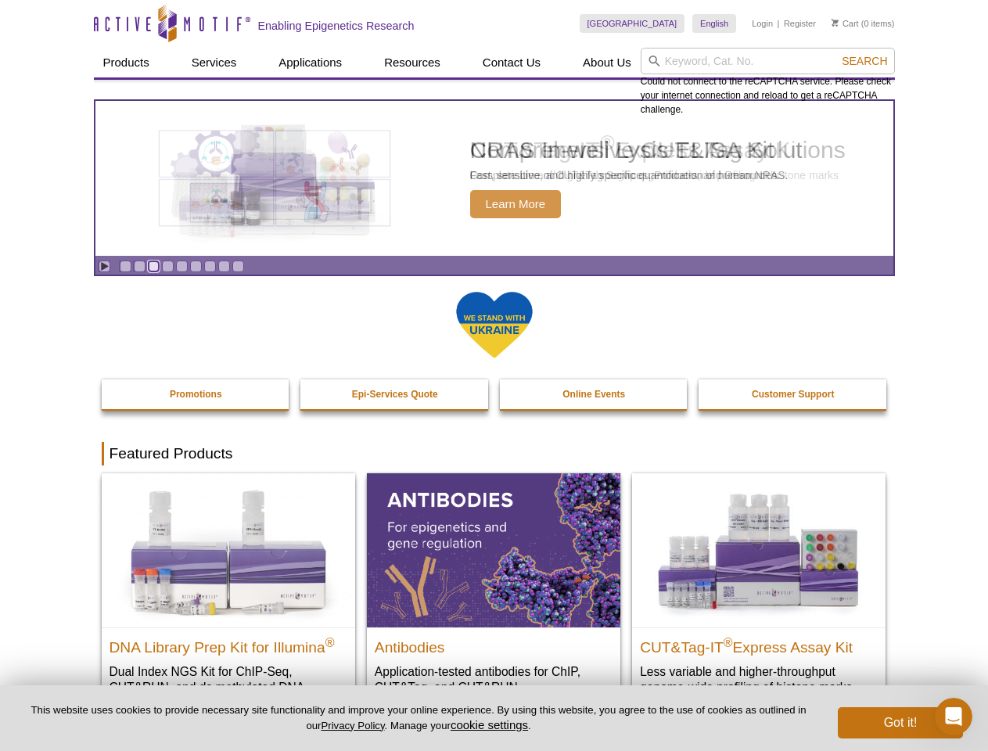 The width and height of the screenshot is (988, 751). What do you see at coordinates (412, 63) in the screenshot?
I see `a: Resources` at bounding box center [412, 63].